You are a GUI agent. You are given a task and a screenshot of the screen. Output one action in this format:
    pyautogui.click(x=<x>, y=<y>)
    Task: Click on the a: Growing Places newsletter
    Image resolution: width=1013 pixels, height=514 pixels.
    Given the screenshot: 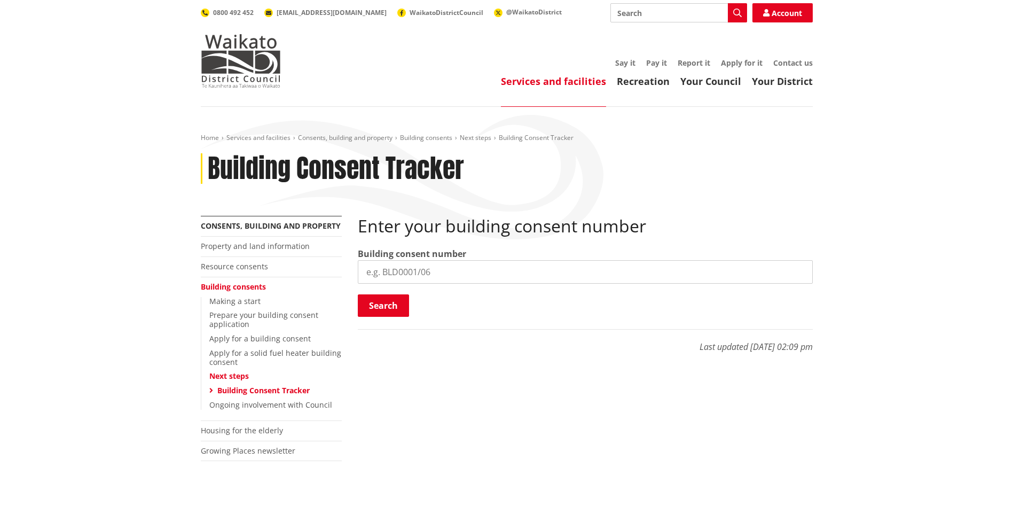 What is the action you would take?
    pyautogui.click(x=248, y=450)
    